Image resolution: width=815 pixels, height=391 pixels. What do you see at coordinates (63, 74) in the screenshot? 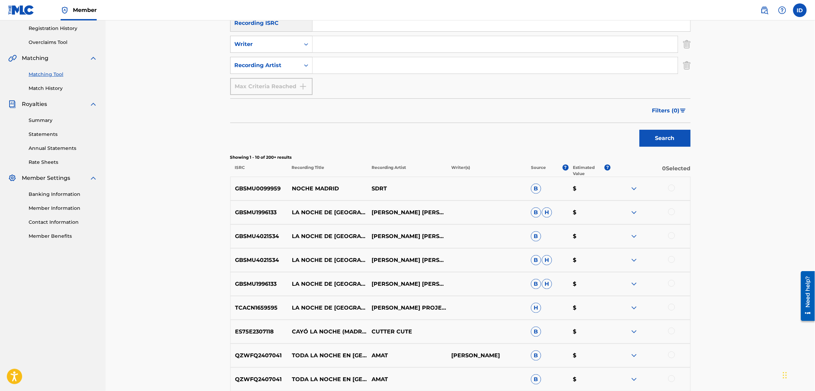
I see `a: Matching Tool` at bounding box center [63, 74].